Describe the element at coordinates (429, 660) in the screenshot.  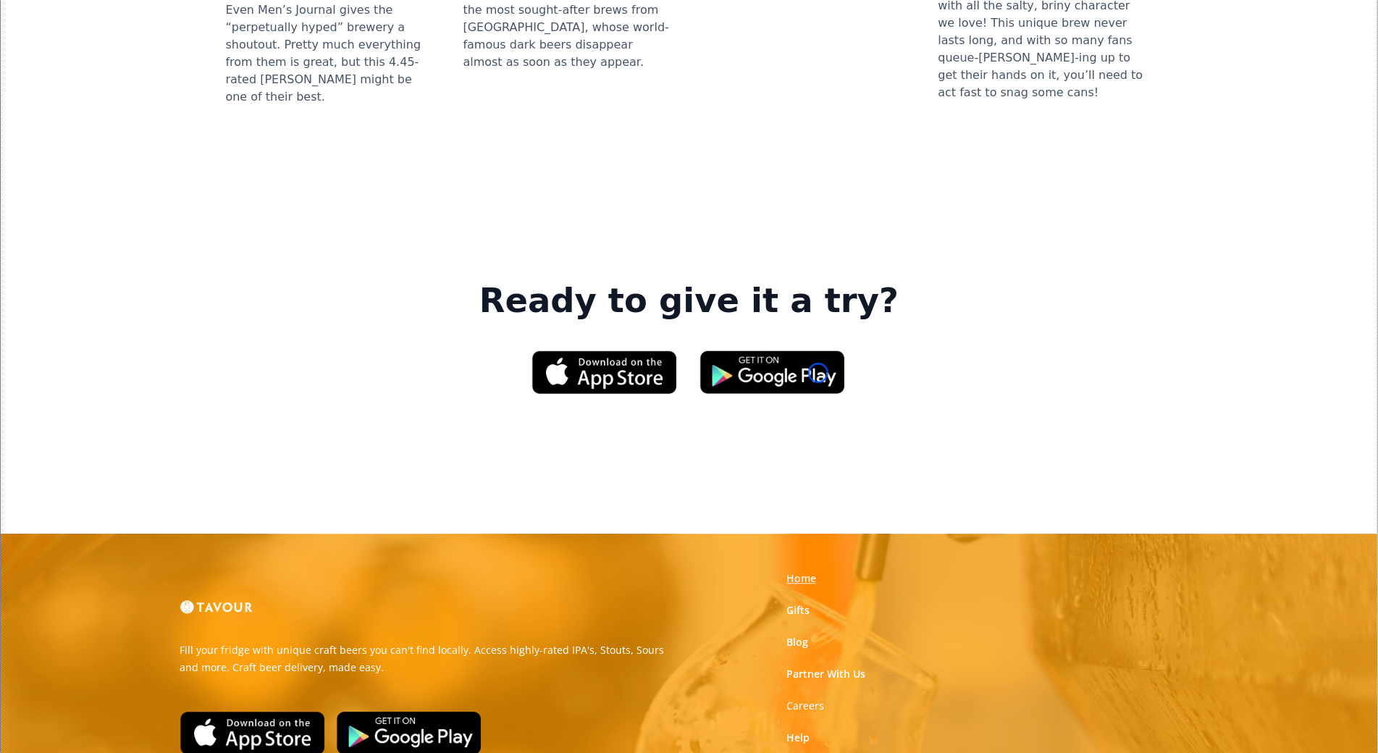
I see `p: Fill your fridge with unique craft beers you can't find locally. Access highly-rated IPA's, Stout...` at that location.